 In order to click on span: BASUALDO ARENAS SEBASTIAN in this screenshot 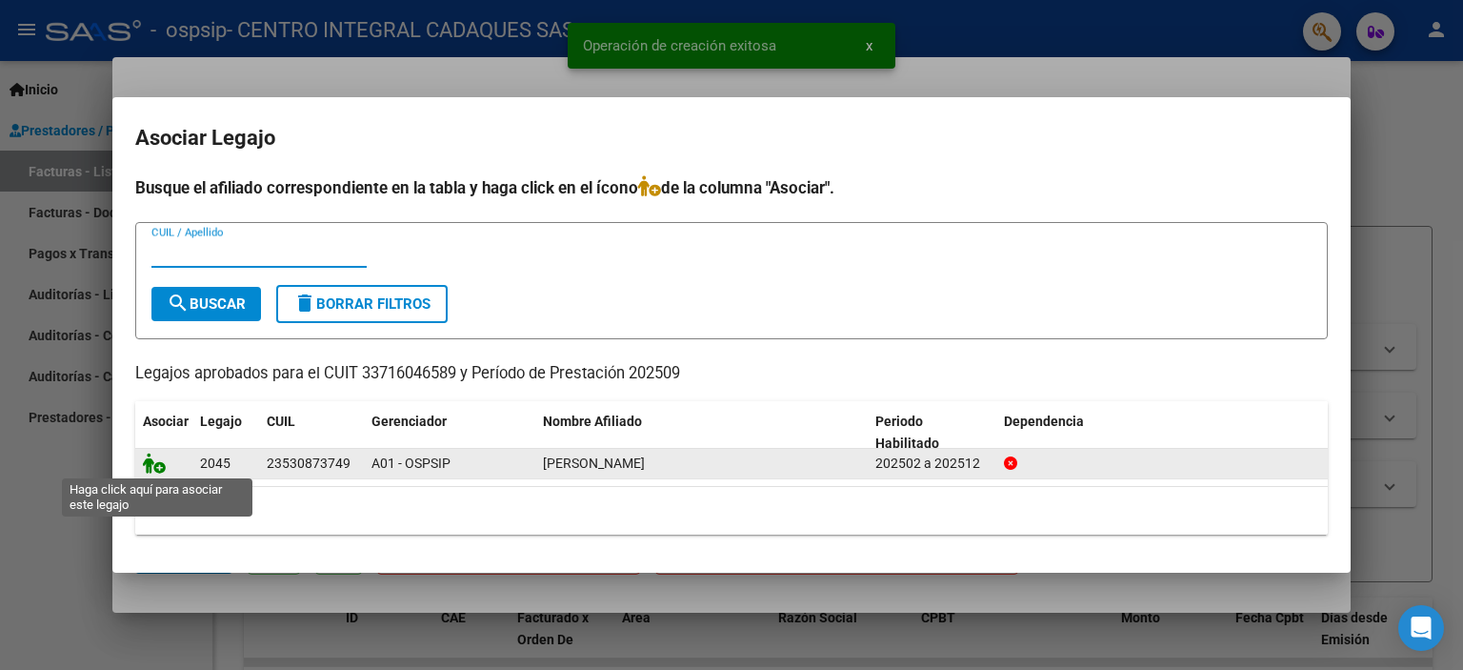, I will do `click(593, 463)`.